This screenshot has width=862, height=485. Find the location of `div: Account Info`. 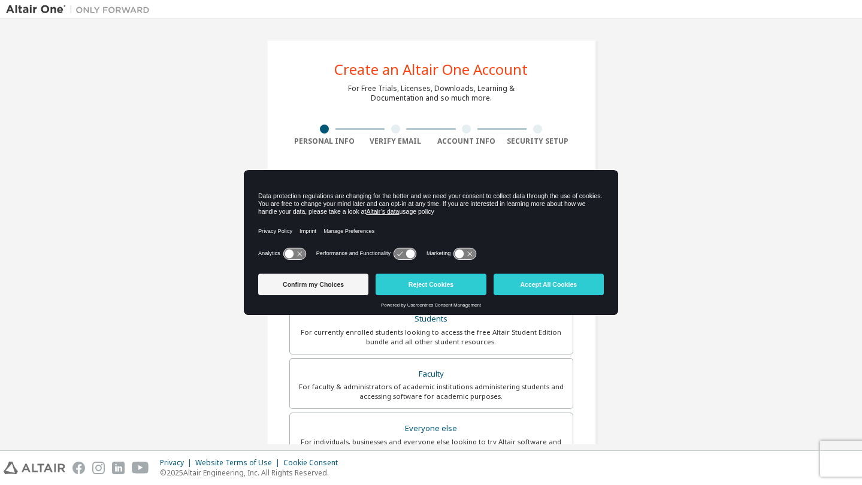

div: Account Info is located at coordinates (466, 141).